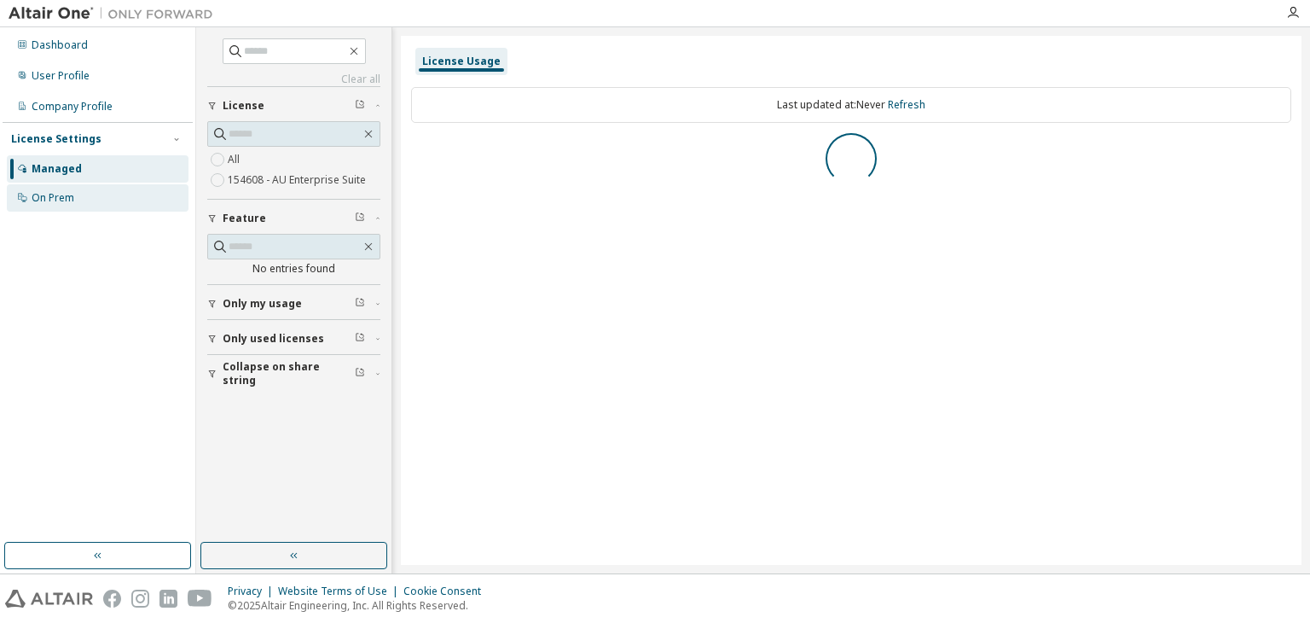  What do you see at coordinates (293, 79) in the screenshot?
I see `a: Clear all` at bounding box center [293, 79].